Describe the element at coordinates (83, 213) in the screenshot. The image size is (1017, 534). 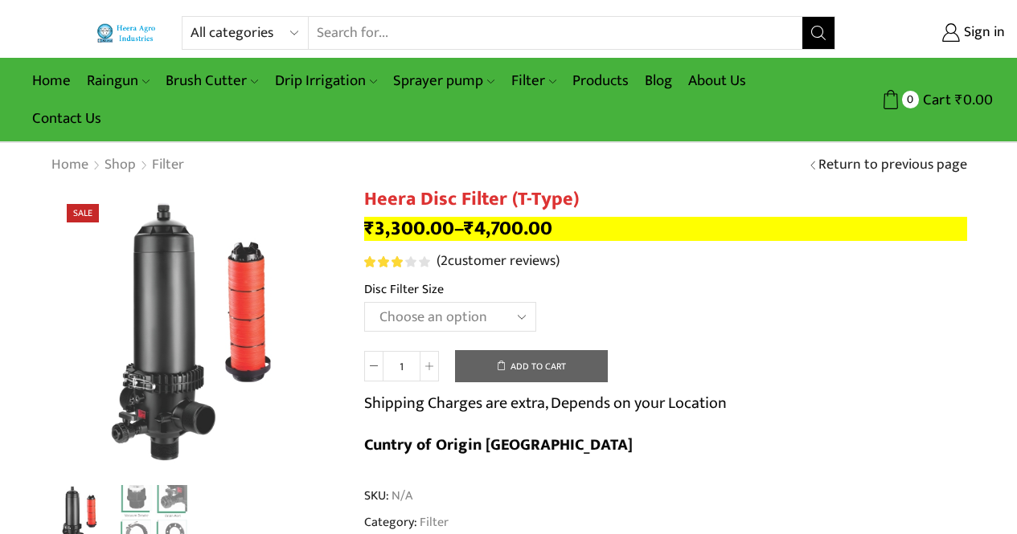
I see `span: Sale` at that location.